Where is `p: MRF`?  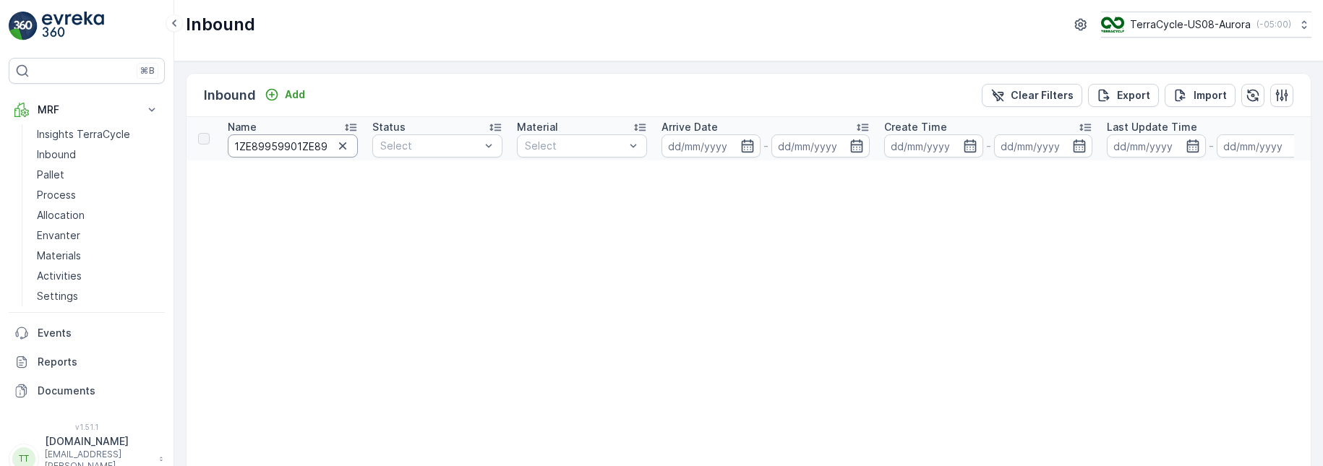 p: MRF is located at coordinates (87, 110).